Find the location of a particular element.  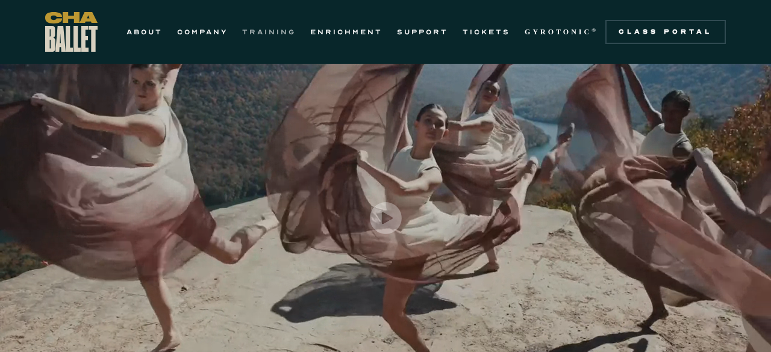

a: TICKETS is located at coordinates (486, 32).